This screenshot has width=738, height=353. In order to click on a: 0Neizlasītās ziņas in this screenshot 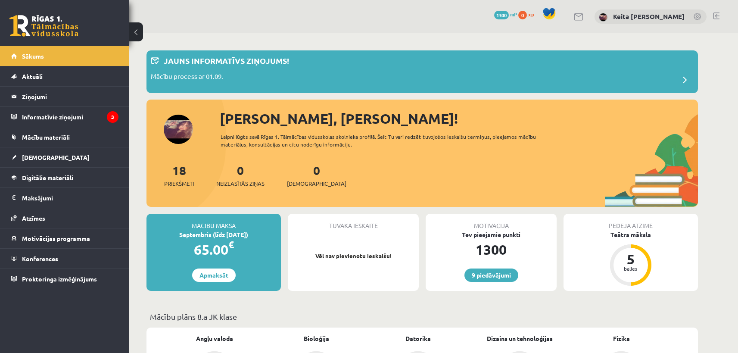, I will do `click(240, 175)`.